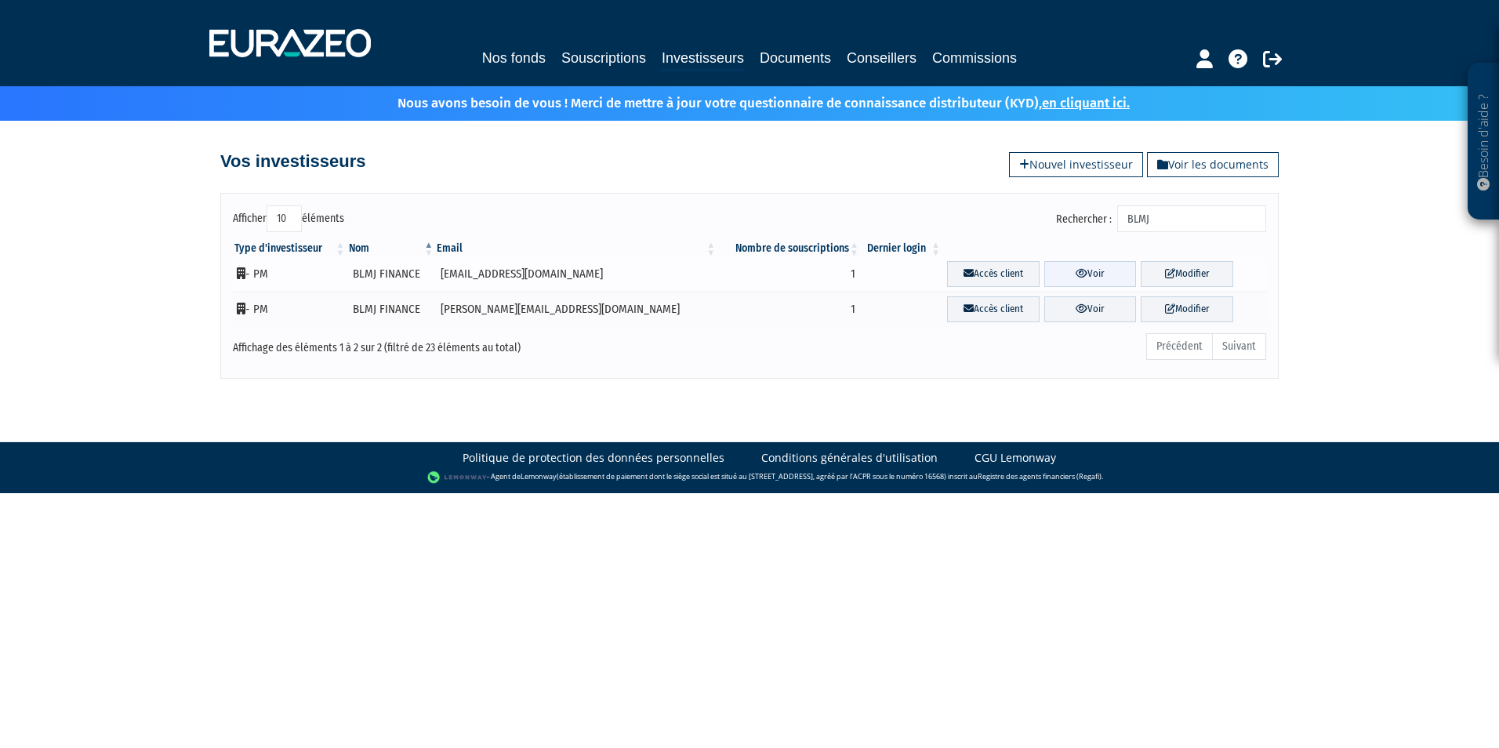  Describe the element at coordinates (795, 58) in the screenshot. I see `a: Documents` at that location.